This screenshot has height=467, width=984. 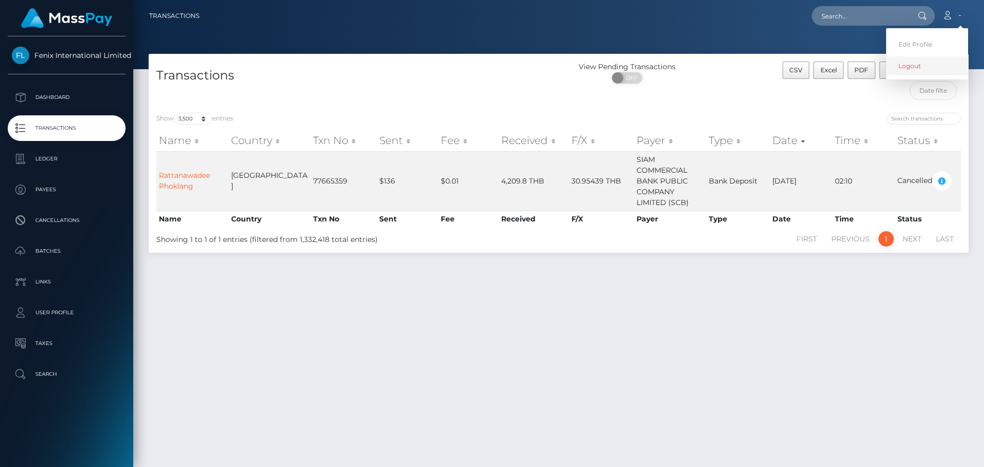 What do you see at coordinates (185, 180) in the screenshot?
I see `a: Rattanawadee Phoklang` at bounding box center [185, 180].